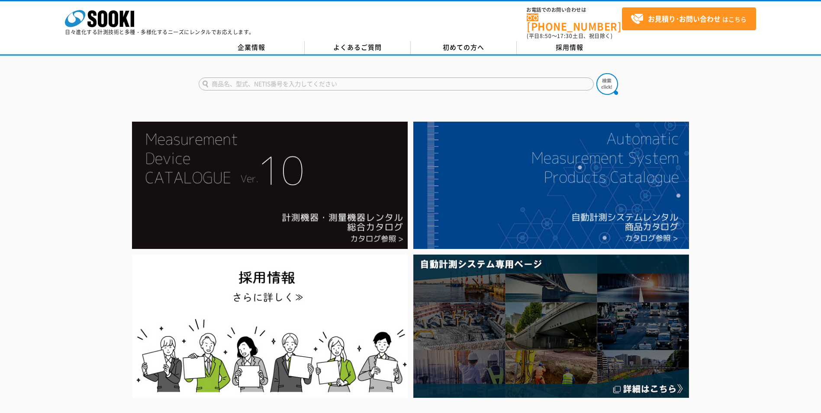 This screenshot has height=413, width=821. I want to click on span: はこちら, so click(689, 19).